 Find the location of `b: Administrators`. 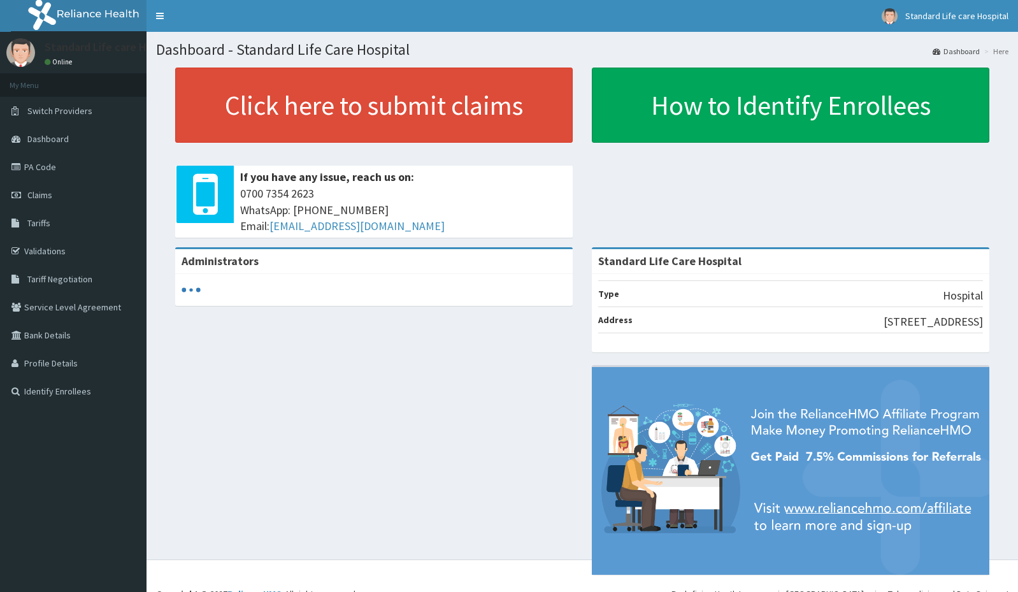

b: Administrators is located at coordinates (220, 261).